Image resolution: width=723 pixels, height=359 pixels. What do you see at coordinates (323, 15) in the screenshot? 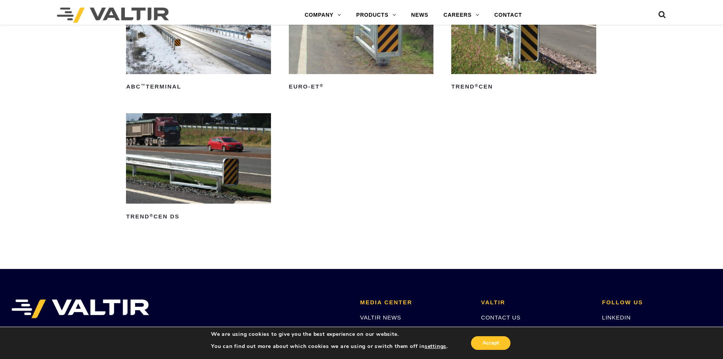
I see `a: COMPANY` at bounding box center [323, 15].